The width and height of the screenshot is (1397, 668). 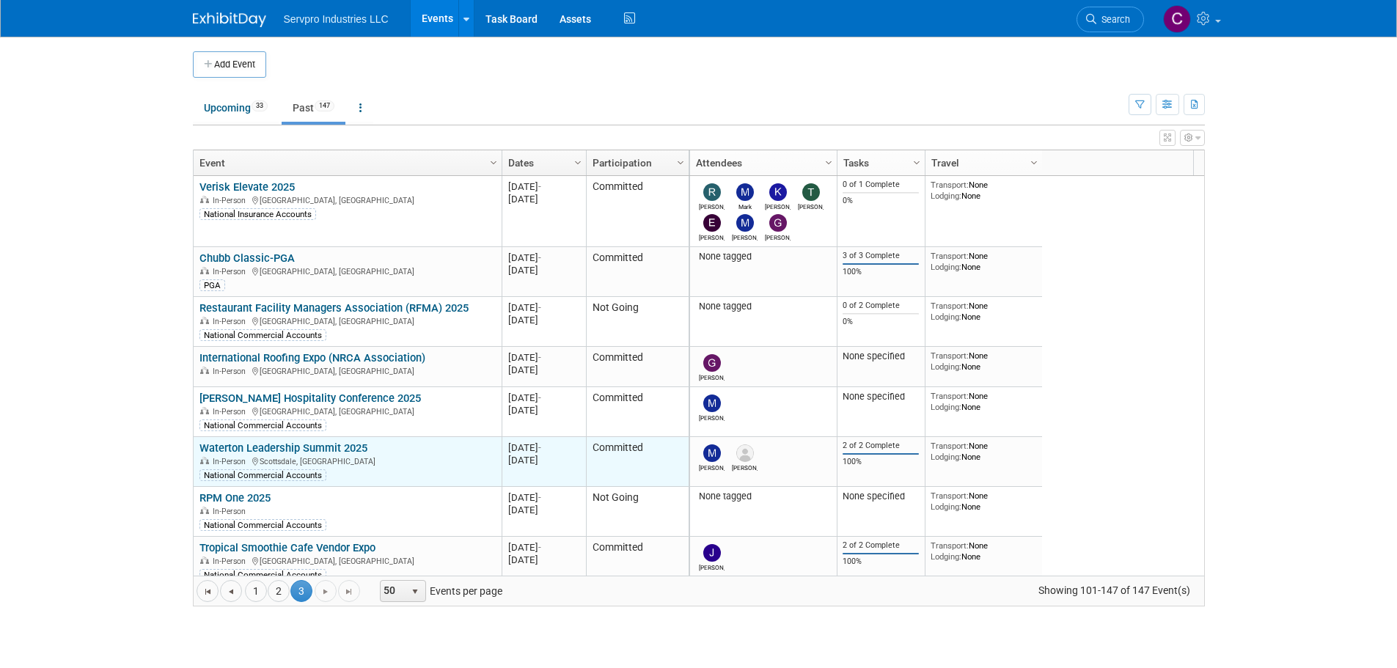 I want to click on div: 3 of 3 Complete, so click(x=880, y=256).